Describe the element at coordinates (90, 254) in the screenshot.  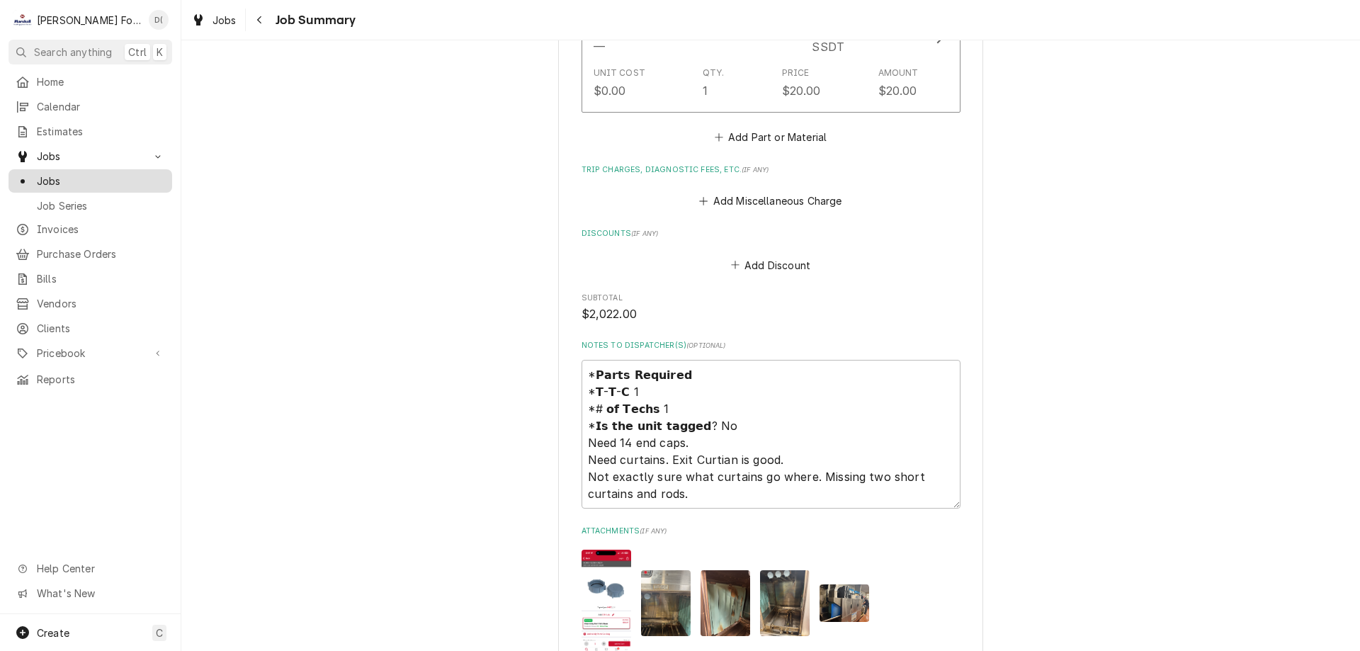
I see `a: Purchase Orders` at that location.